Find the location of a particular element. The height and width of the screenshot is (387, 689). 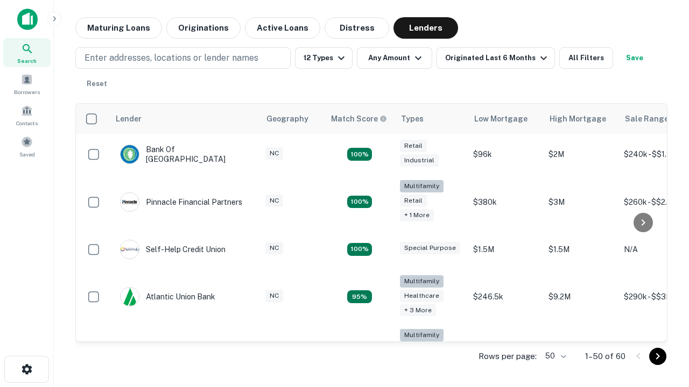

button: Enter addresses, locations or lender names is located at coordinates (183, 58).